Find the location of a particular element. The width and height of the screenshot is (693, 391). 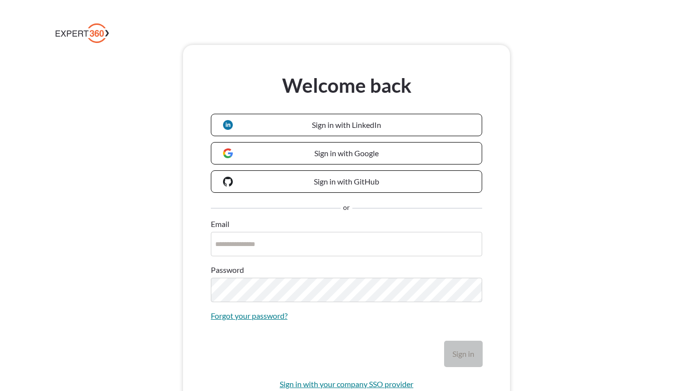

a: Sign in with your company SSO provider is located at coordinates (347, 384).